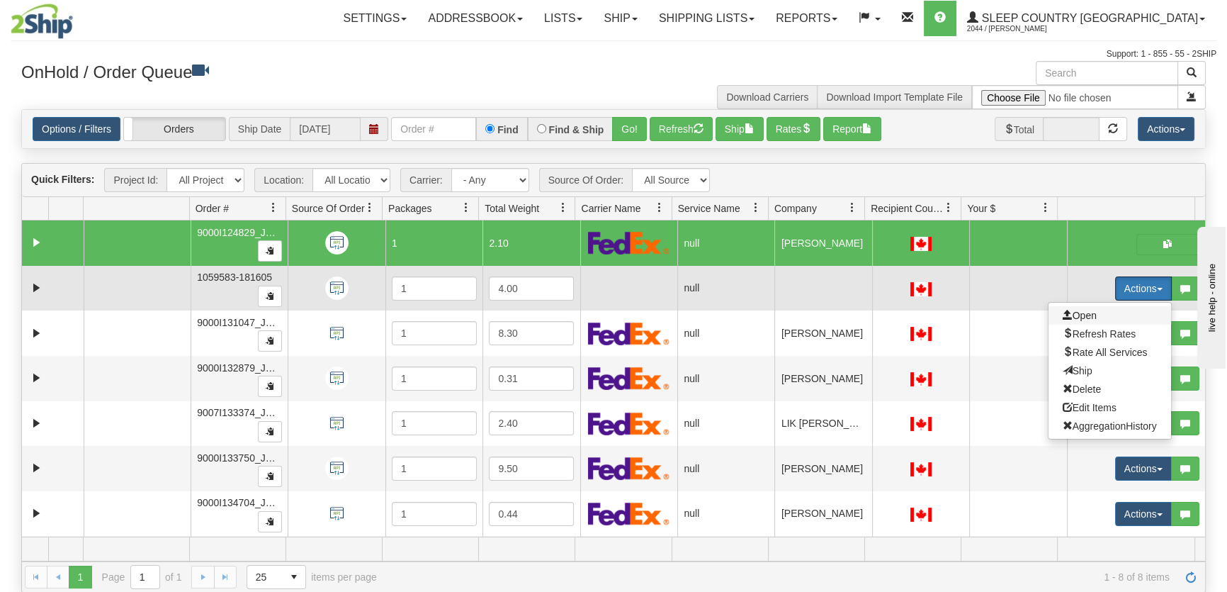 This screenshot has height=592, width=1227. Describe the element at coordinates (614, 180) in the screenshot. I see `div: grid toolbar` at that location.